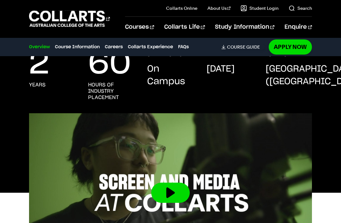 This screenshot has height=223, width=341. Describe the element at coordinates (69, 19) in the screenshot. I see `div: Go to homepage` at that location.